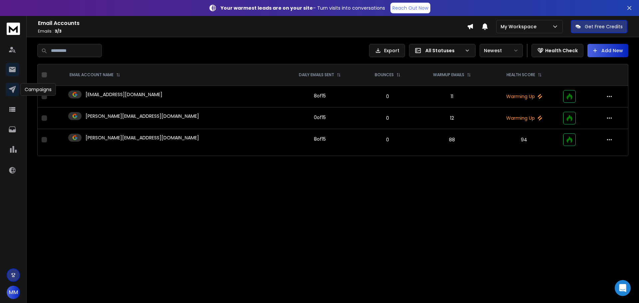 This screenshot has width=639, height=303. I want to click on button: Get Free Credits, so click(599, 27).